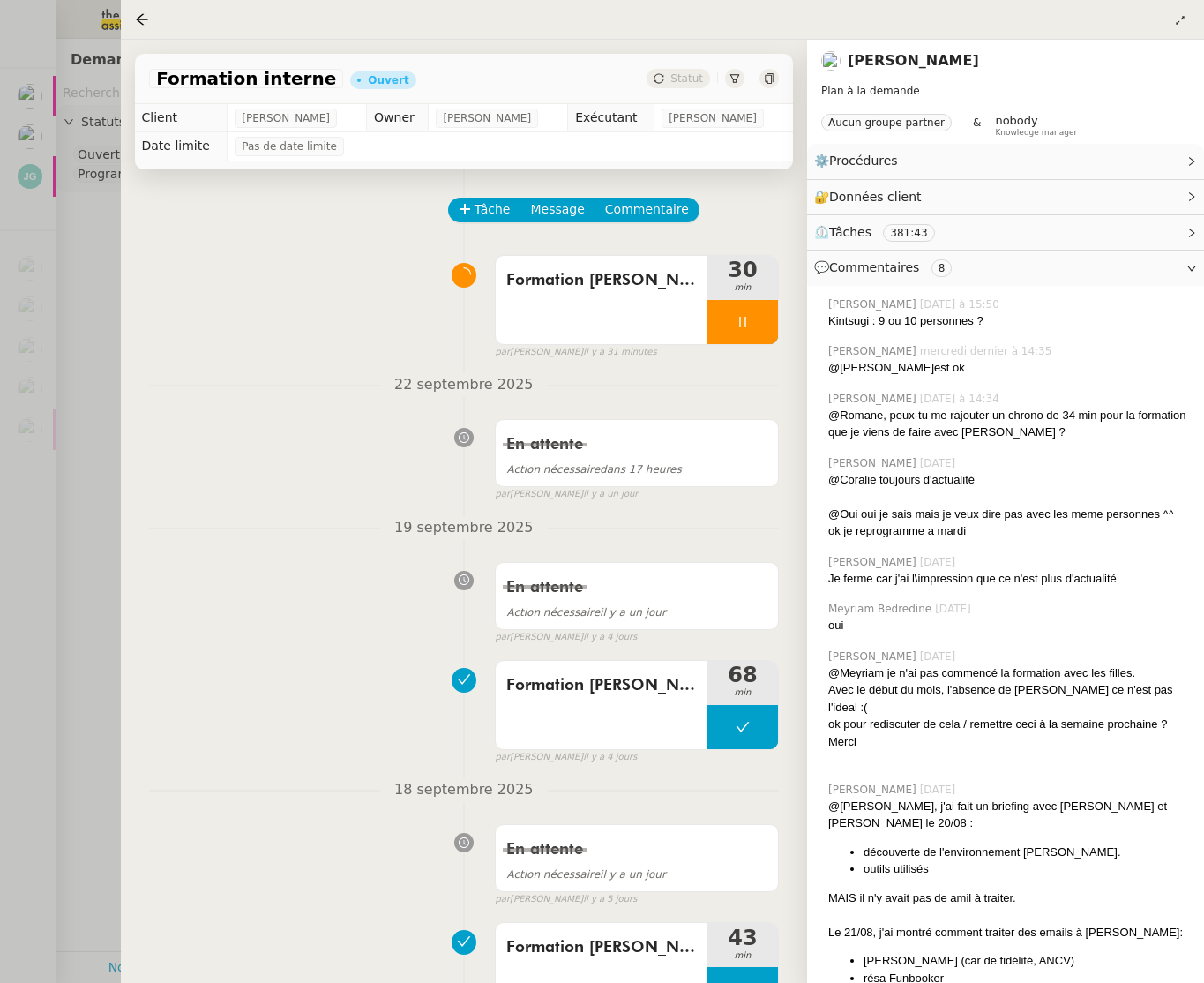  What do you see at coordinates (1009, 742) in the screenshot?
I see `div: Merci` at bounding box center [1009, 742].